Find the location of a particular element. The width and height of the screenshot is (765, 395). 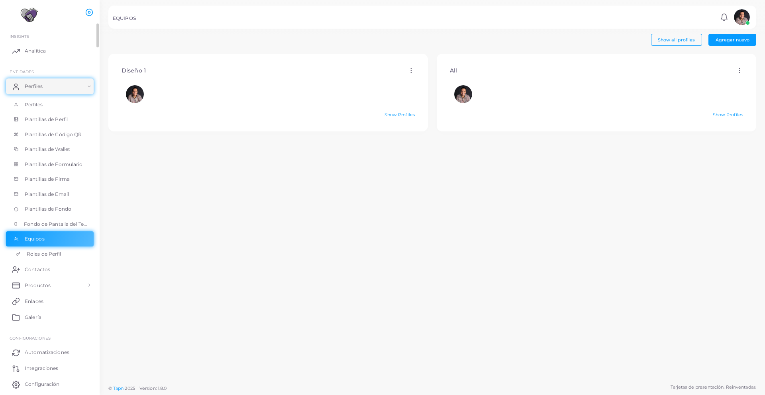

a: Galería is located at coordinates (50, 317).